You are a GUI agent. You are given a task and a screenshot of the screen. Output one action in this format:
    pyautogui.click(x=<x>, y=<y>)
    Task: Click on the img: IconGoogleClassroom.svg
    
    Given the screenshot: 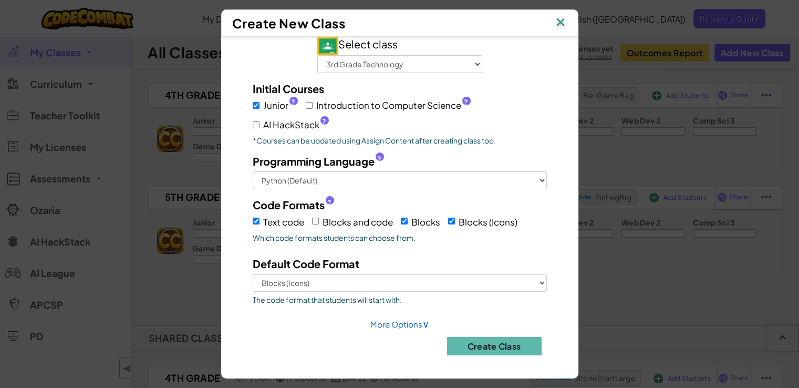 What is the action you would take?
    pyautogui.click(x=328, y=46)
    